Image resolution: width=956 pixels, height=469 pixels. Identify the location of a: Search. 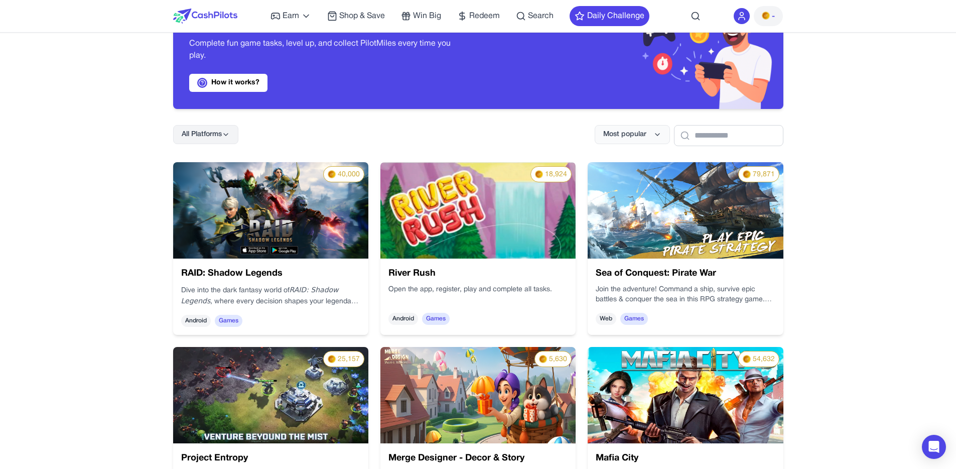
(534, 16).